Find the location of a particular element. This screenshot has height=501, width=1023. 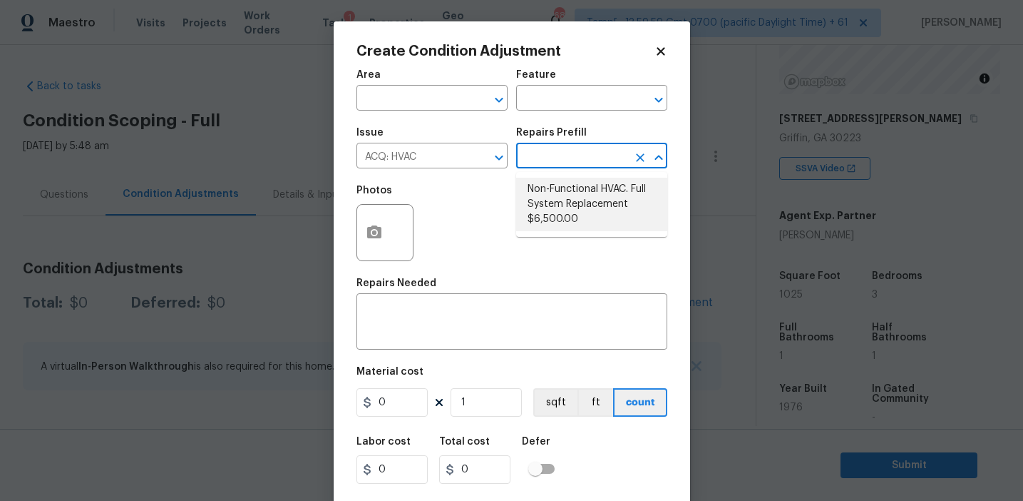

button: Clear is located at coordinates (640, 158).